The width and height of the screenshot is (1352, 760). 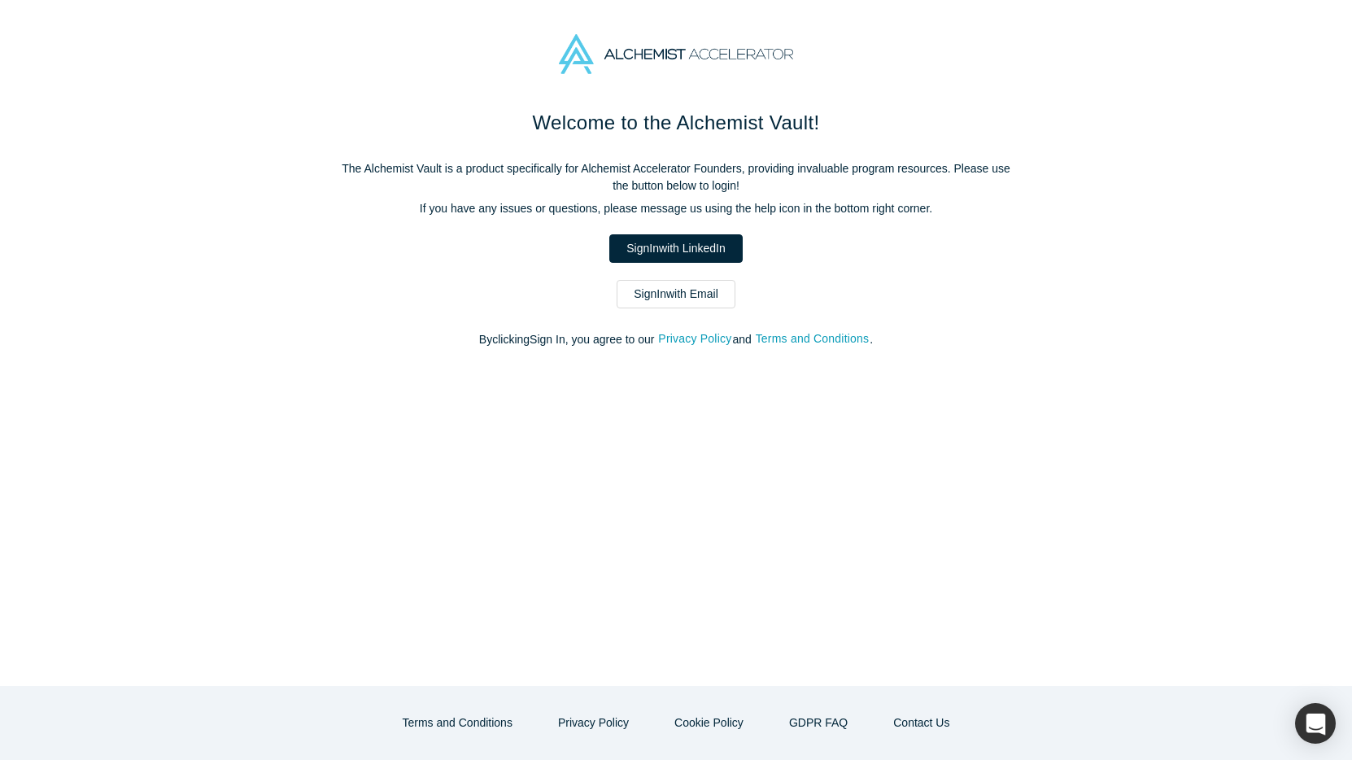 What do you see at coordinates (921, 723) in the screenshot?
I see `a: Contact Us` at bounding box center [921, 723].